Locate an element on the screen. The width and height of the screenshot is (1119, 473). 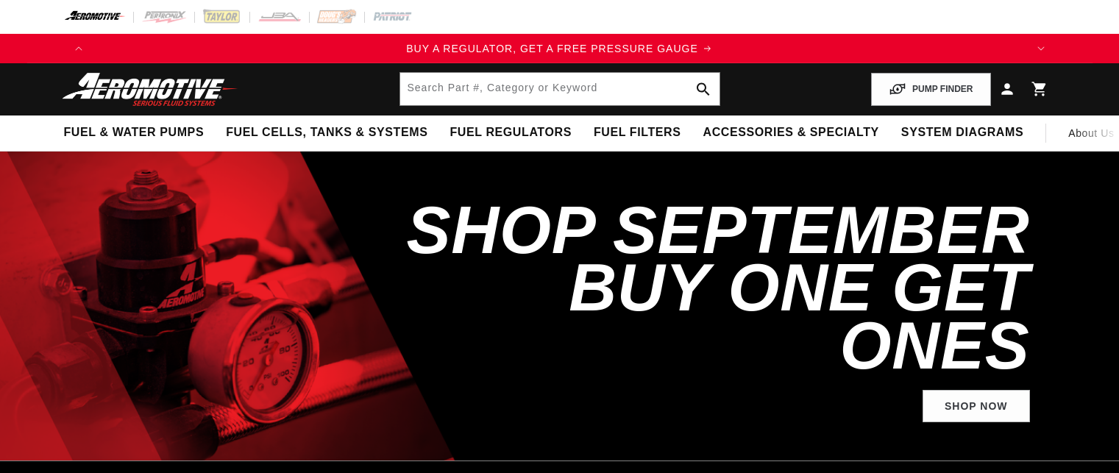
span: BUY A REGULATOR, GET A FREE PRESSURE GAUGE is located at coordinates (552, 49).